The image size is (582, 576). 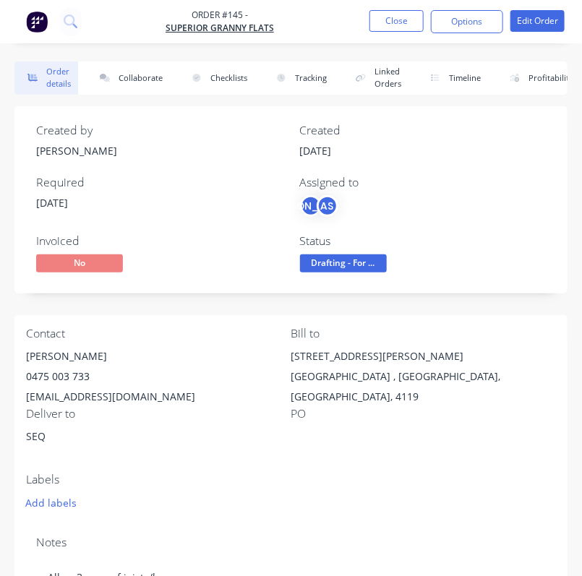 I want to click on span: No, so click(x=80, y=263).